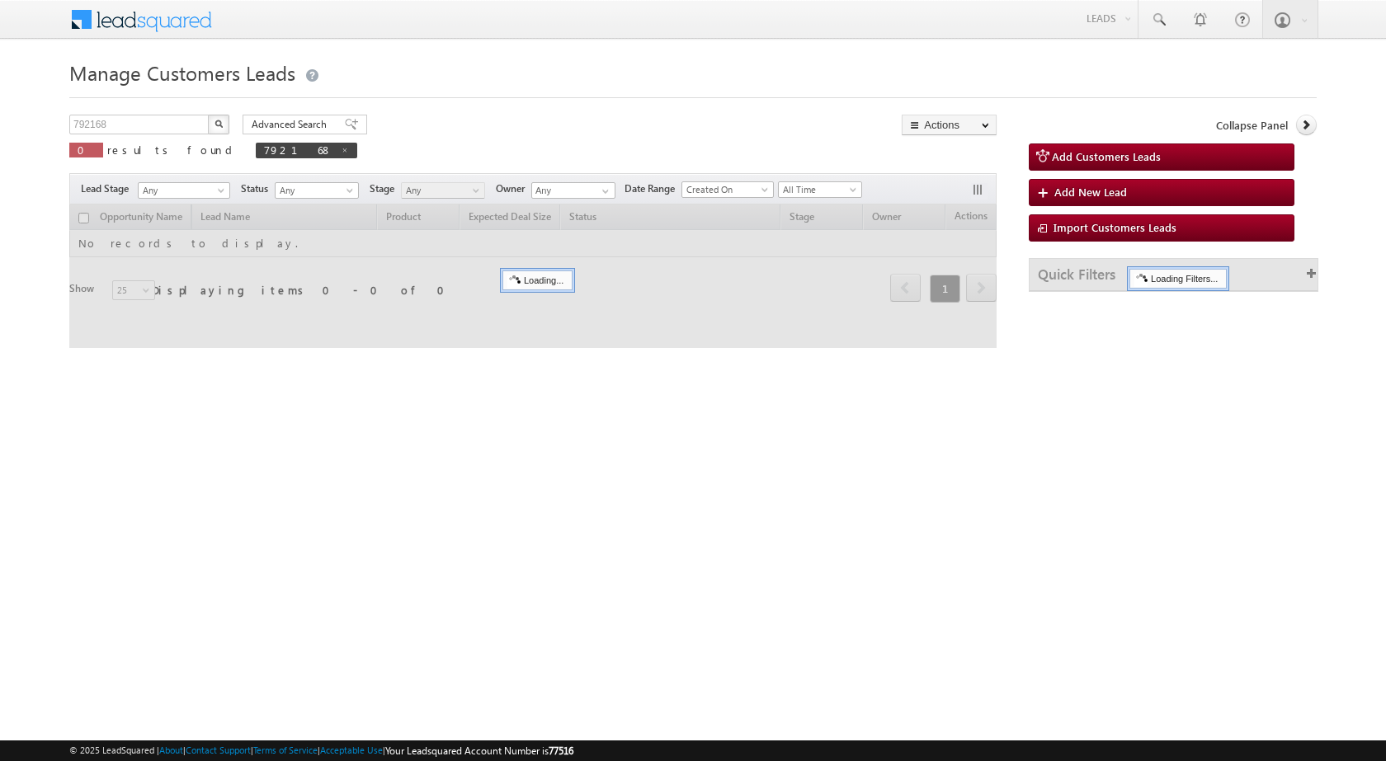 Image resolution: width=1386 pixels, height=761 pixels. Describe the element at coordinates (948, 125) in the screenshot. I see `button: Actions` at that location.